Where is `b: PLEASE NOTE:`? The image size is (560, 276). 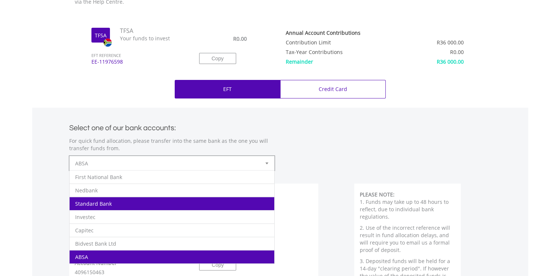
b: PLEASE NOTE: is located at coordinates (377, 194).